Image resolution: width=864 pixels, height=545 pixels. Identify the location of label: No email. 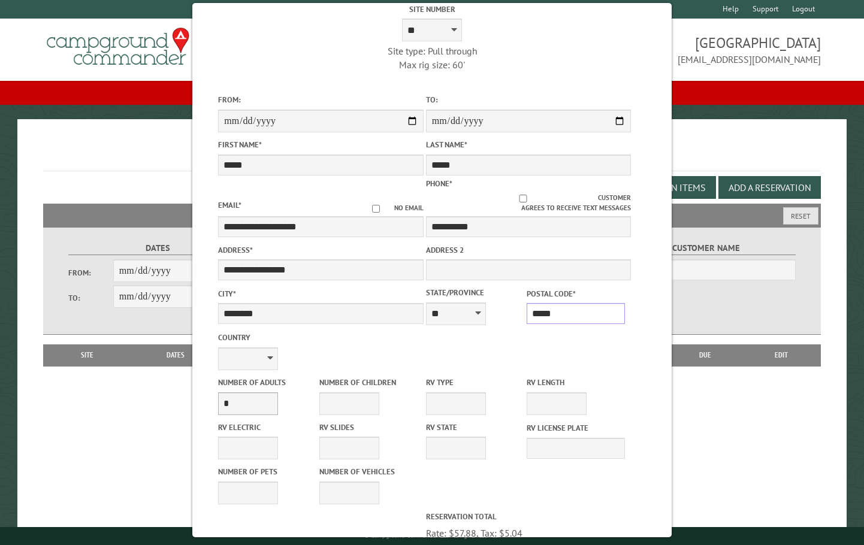
(391, 208).